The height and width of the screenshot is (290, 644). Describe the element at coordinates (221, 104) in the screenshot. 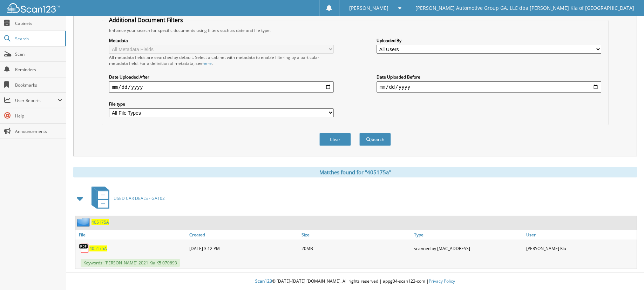

I see `label: File type` at that location.